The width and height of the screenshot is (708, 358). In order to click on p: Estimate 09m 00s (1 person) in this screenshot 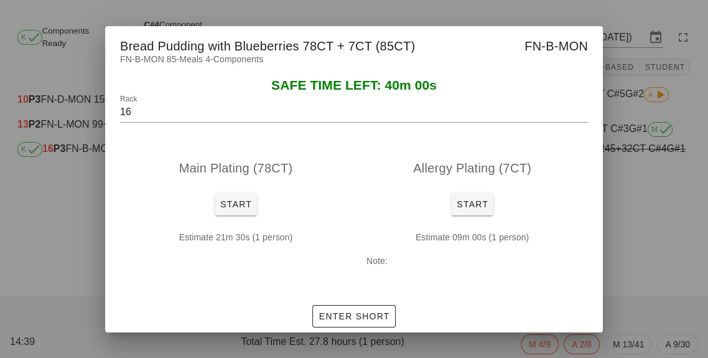, I will do `click(472, 237)`.